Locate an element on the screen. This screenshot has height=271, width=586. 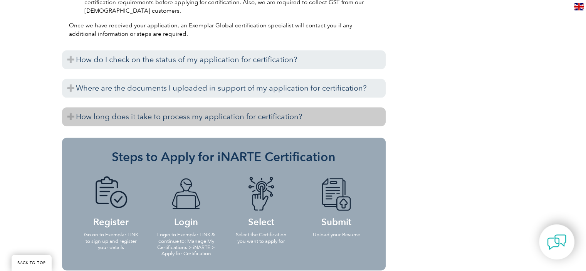
img: contact-chat.png is located at coordinates (556, 242).